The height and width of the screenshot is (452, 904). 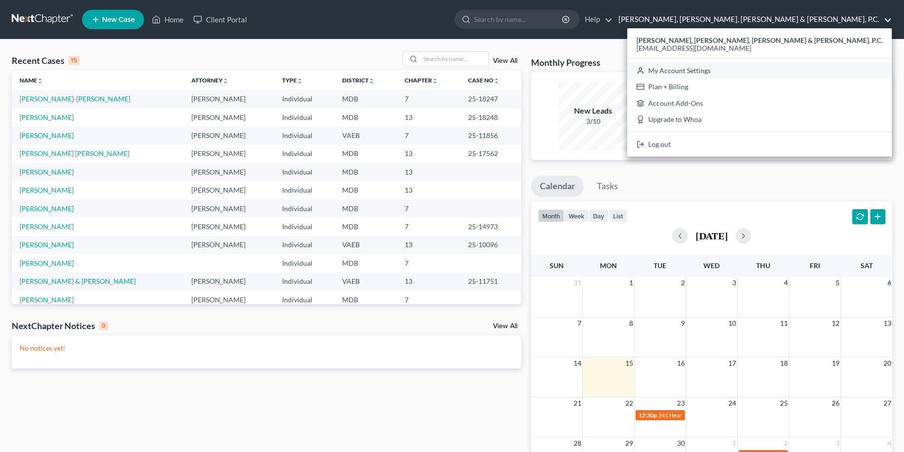 I want to click on td: 25-10096, so click(x=490, y=245).